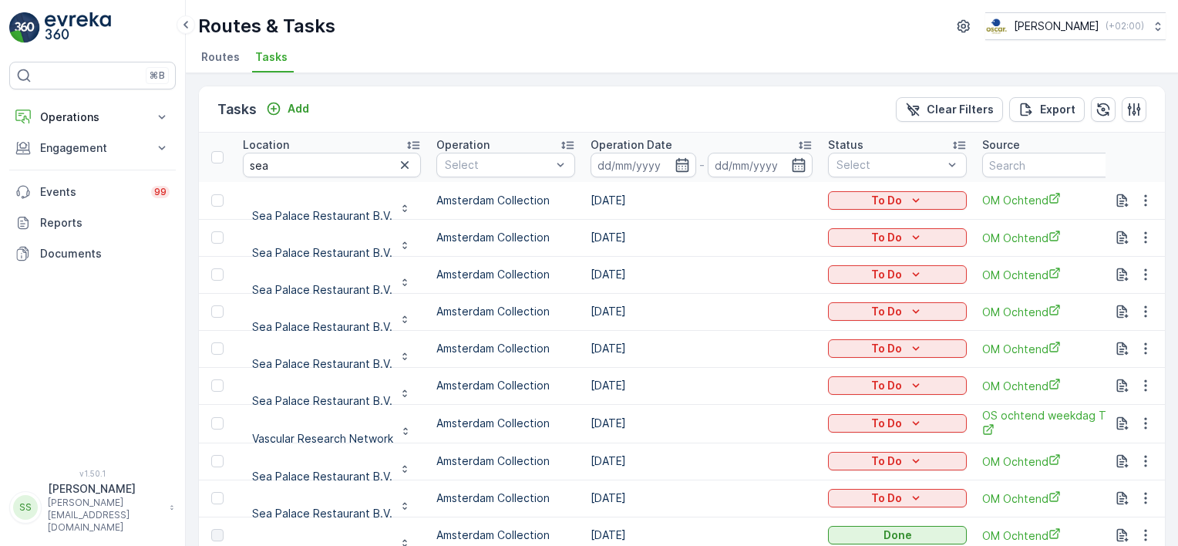  I want to click on p: 99, so click(160, 192).